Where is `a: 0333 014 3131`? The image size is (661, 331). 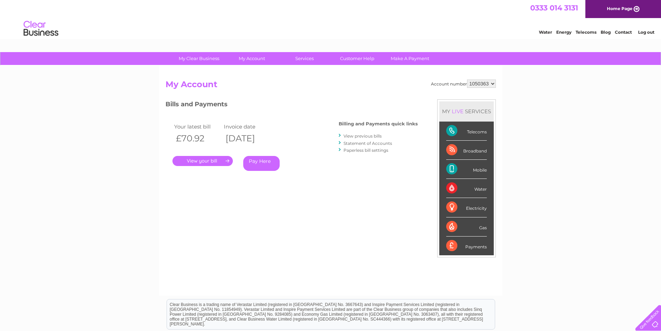 a: 0333 014 3131 is located at coordinates (554, 8).